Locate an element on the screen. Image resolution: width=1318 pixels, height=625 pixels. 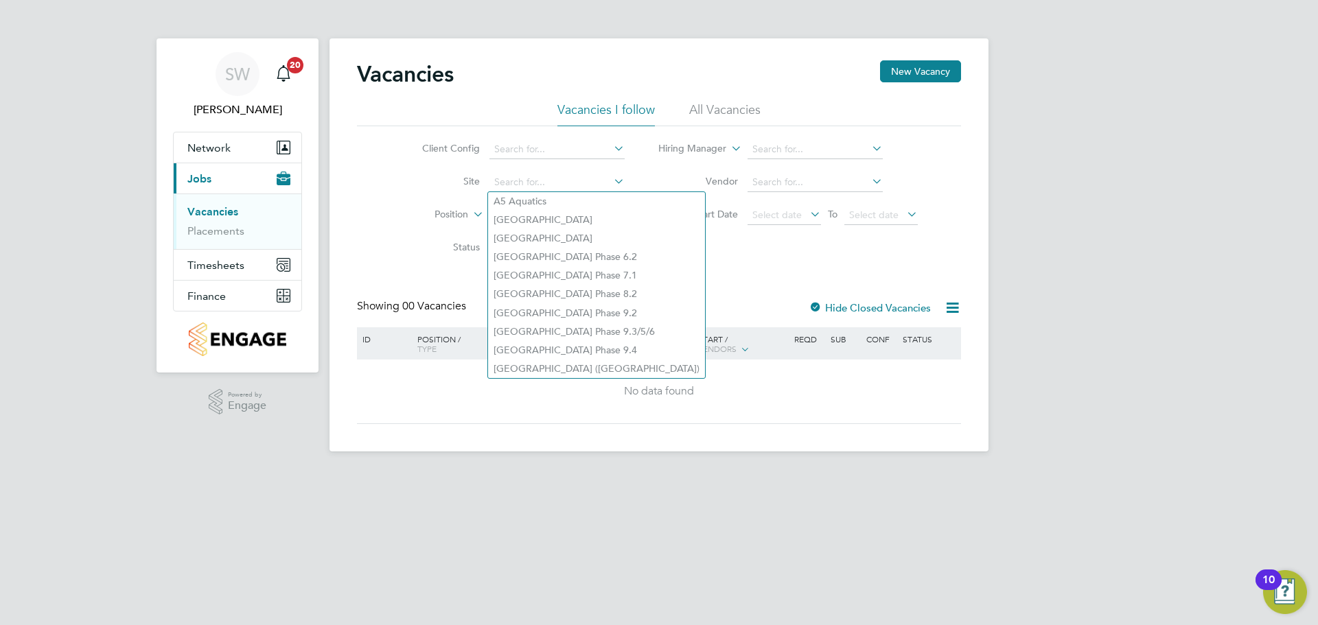
span: Engage is located at coordinates (247, 406).